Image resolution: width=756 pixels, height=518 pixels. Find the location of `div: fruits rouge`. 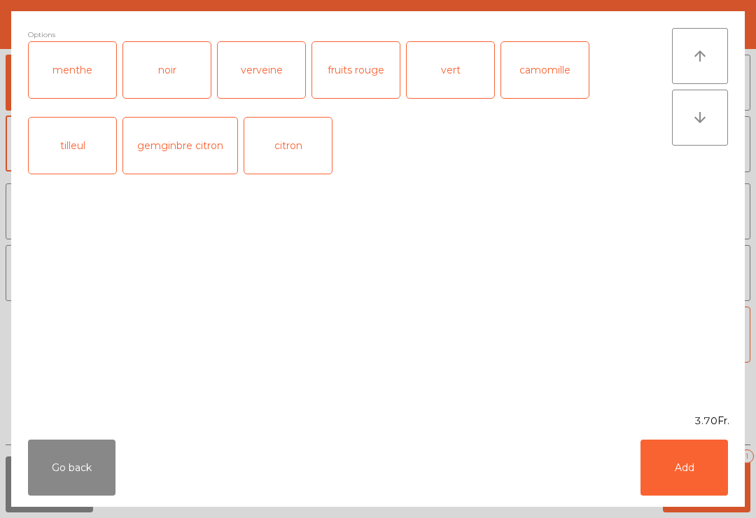

div: fruits rouge is located at coordinates (356, 70).